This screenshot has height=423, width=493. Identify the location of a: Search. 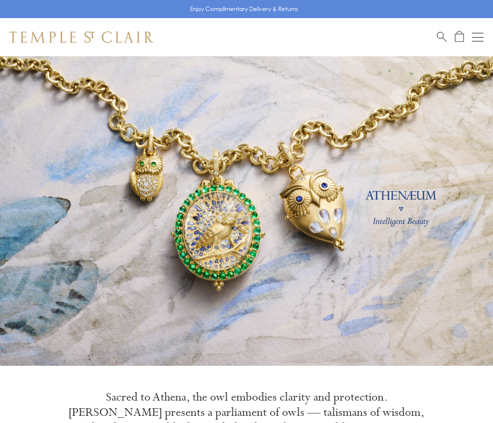
(442, 37).